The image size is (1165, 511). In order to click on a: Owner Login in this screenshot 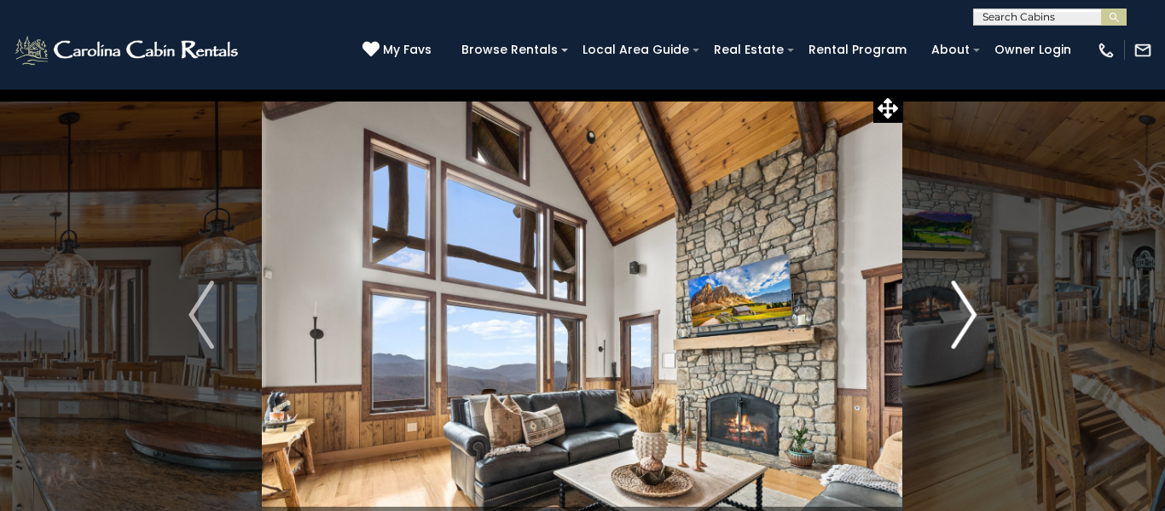, I will do `click(1033, 49)`.